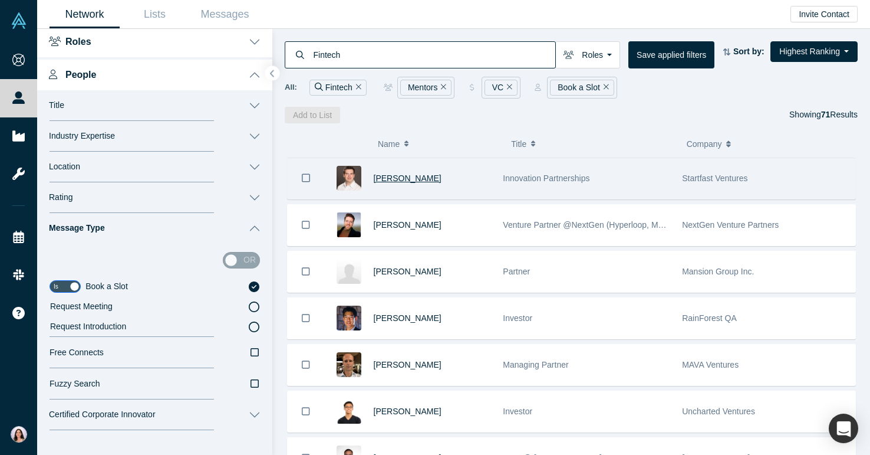  I want to click on span: Book a Slot, so click(107, 286).